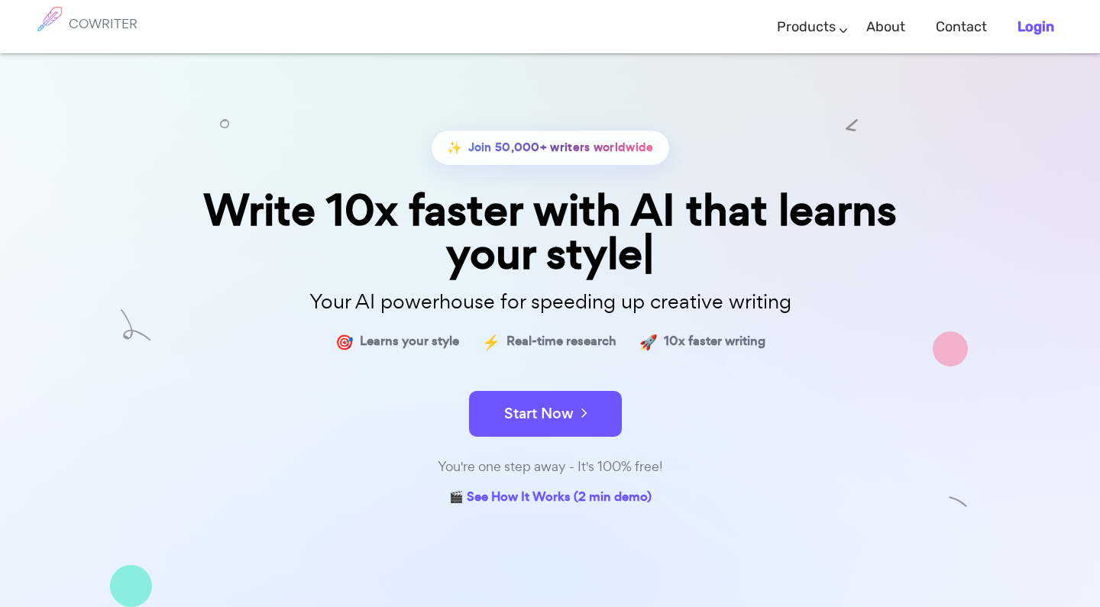 The height and width of the screenshot is (607, 1100). What do you see at coordinates (806, 27) in the screenshot?
I see `a: Products` at bounding box center [806, 27].